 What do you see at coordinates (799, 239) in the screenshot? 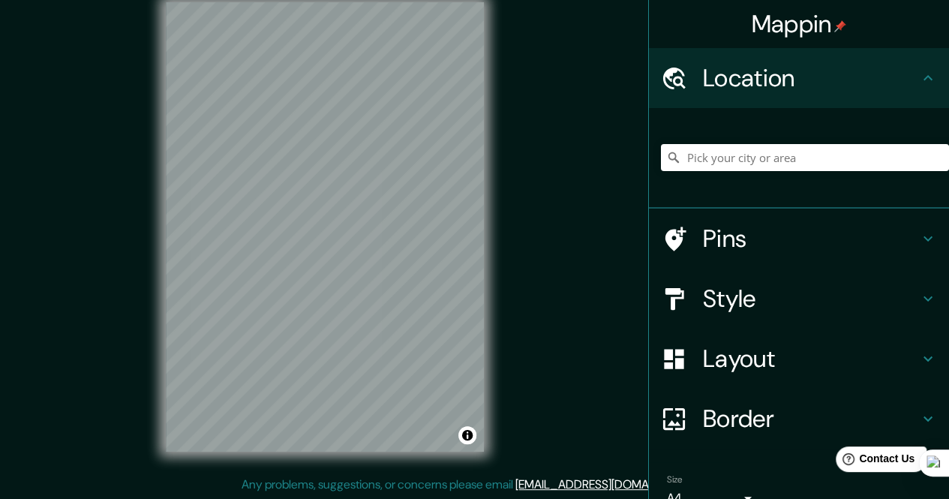
I see `div: Pins` at bounding box center [799, 239].